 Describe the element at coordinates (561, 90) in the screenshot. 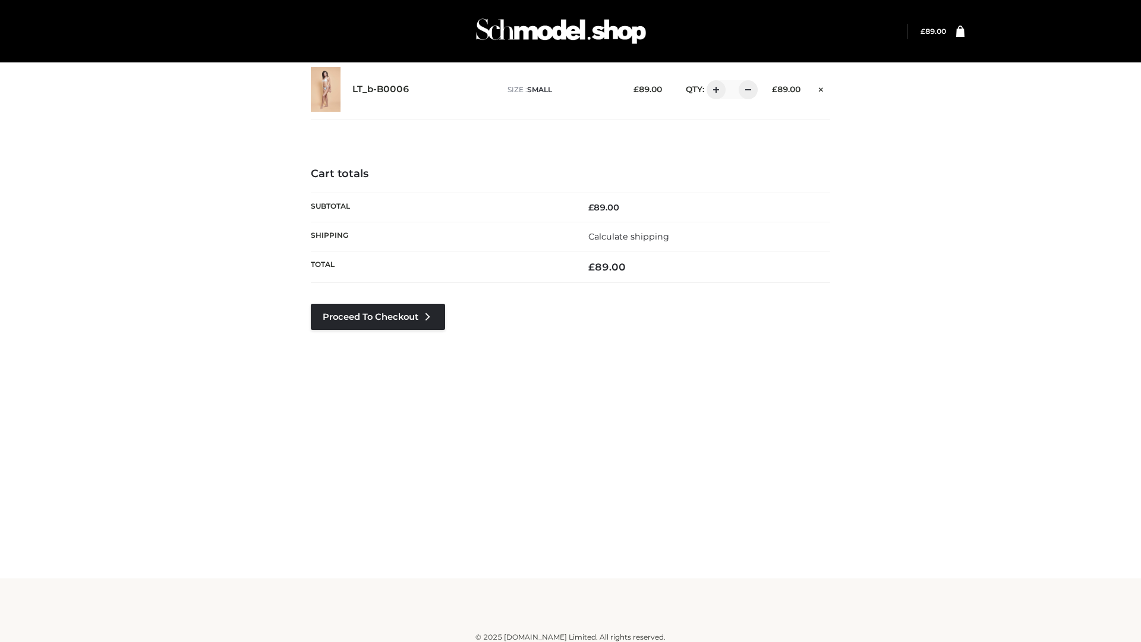

I see `p: size :` at that location.